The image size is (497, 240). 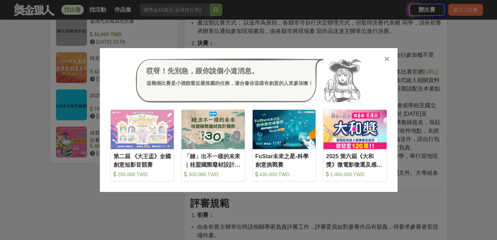 What do you see at coordinates (213, 145) in the screenshot?
I see `a: Cover Image「鏈」出不一樣的未來｜桂盟國際廢材設計競賽 300,000 TWD` at bounding box center [213, 145].